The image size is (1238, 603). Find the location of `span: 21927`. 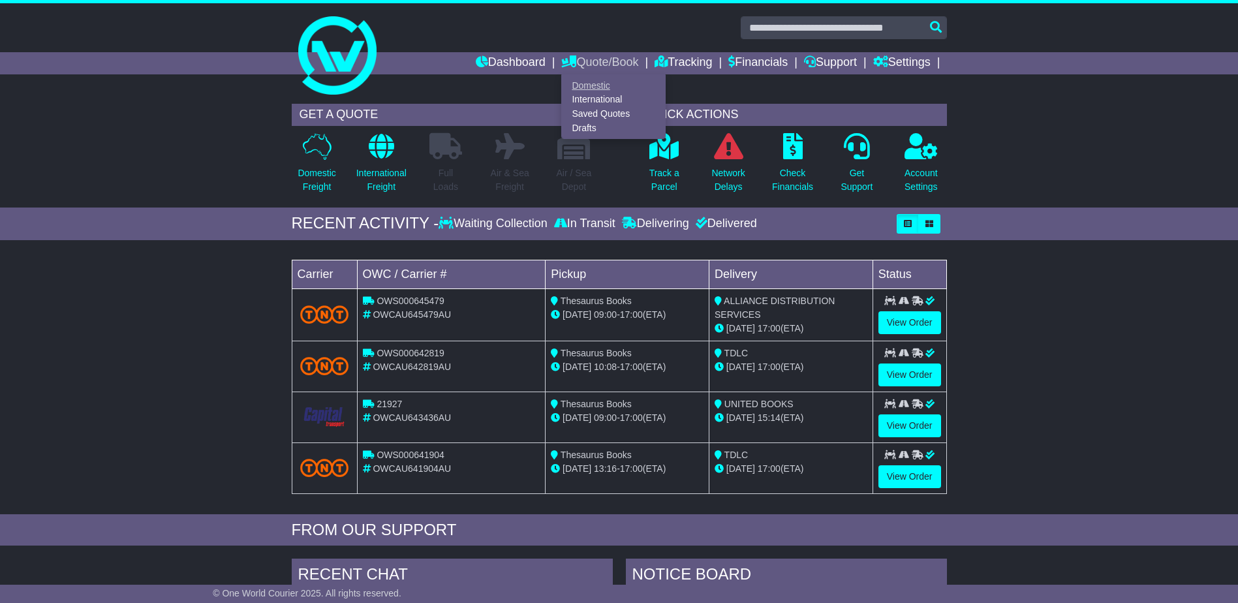

span: 21927 is located at coordinates (389, 404).